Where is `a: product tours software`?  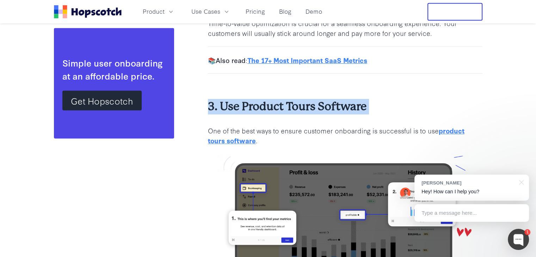 a: product tours software is located at coordinates (336, 135).